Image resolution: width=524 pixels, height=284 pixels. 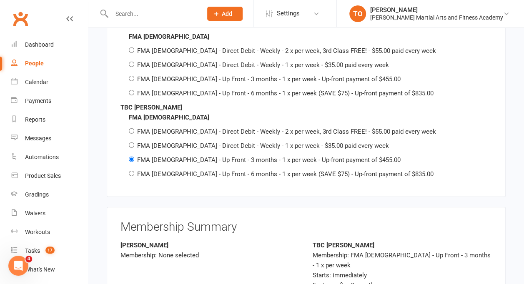 What do you see at coordinates (49, 195) in the screenshot?
I see `a: Gradings` at bounding box center [49, 195].